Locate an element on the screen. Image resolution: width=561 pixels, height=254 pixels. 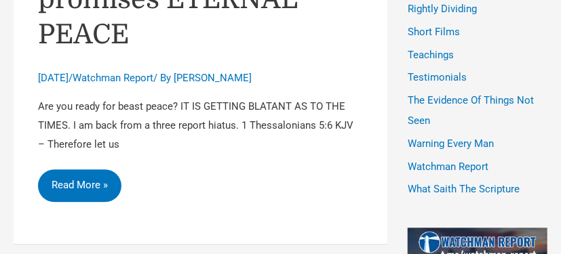
a: Rightly Dividing is located at coordinates (442, 9).